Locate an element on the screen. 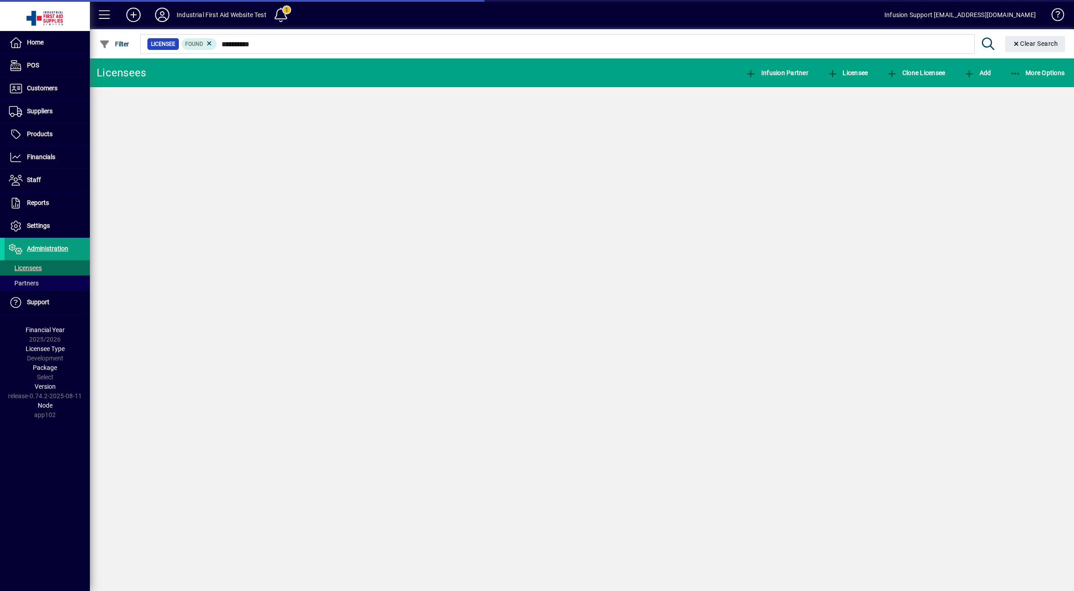 Image resolution: width=1074 pixels, height=591 pixels. button: Clear is located at coordinates (1035, 44).